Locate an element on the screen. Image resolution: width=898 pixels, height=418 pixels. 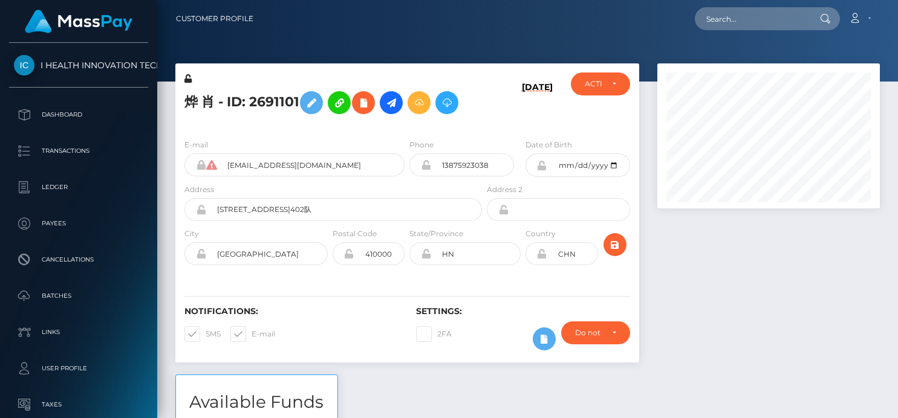
label: Address 2 is located at coordinates (504, 190).